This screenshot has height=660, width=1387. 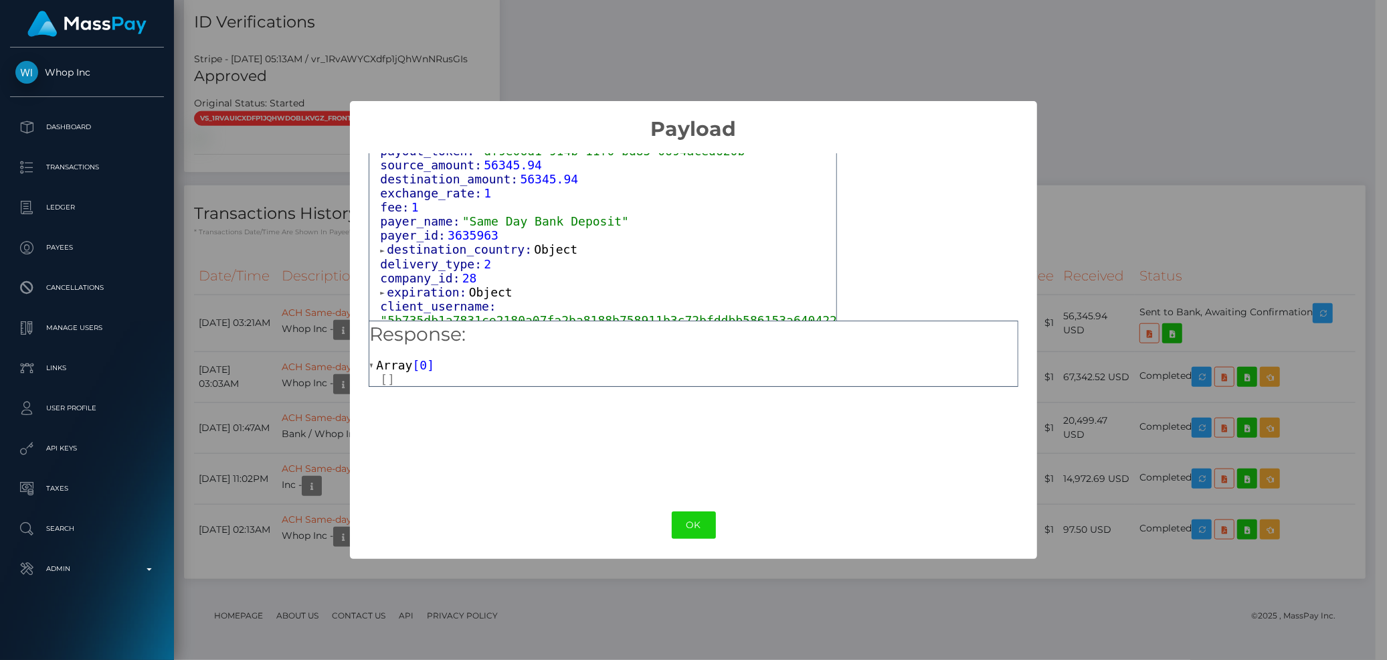 What do you see at coordinates (394, 365) in the screenshot?
I see `span: Array` at bounding box center [394, 365].